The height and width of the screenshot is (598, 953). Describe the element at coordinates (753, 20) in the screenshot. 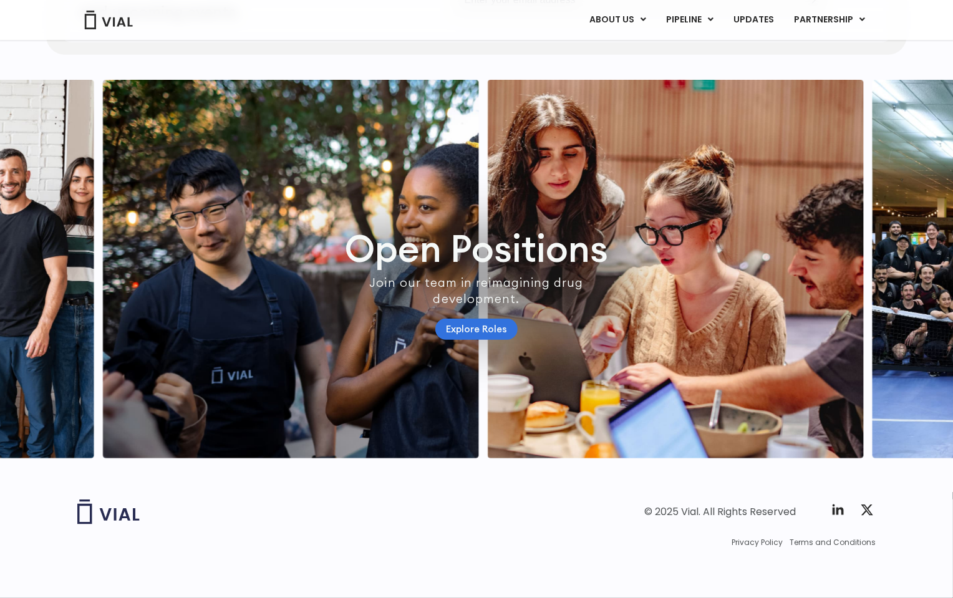

I see `a: UPDATES` at that location.